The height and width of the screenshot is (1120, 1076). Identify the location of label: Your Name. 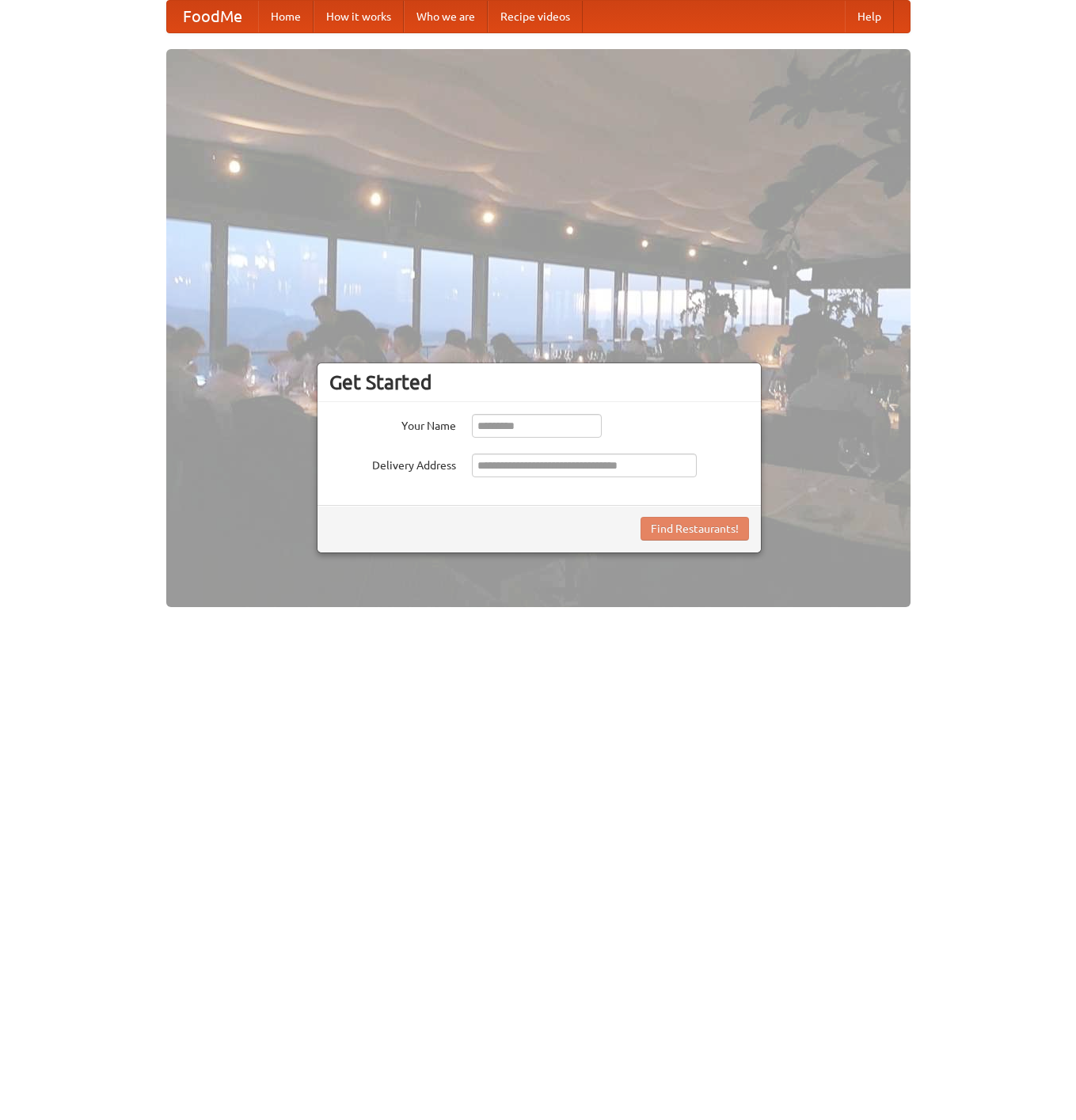
(393, 423).